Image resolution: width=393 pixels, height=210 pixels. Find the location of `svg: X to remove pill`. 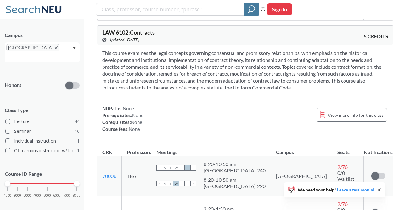

svg: X to remove pill is located at coordinates (56, 48).